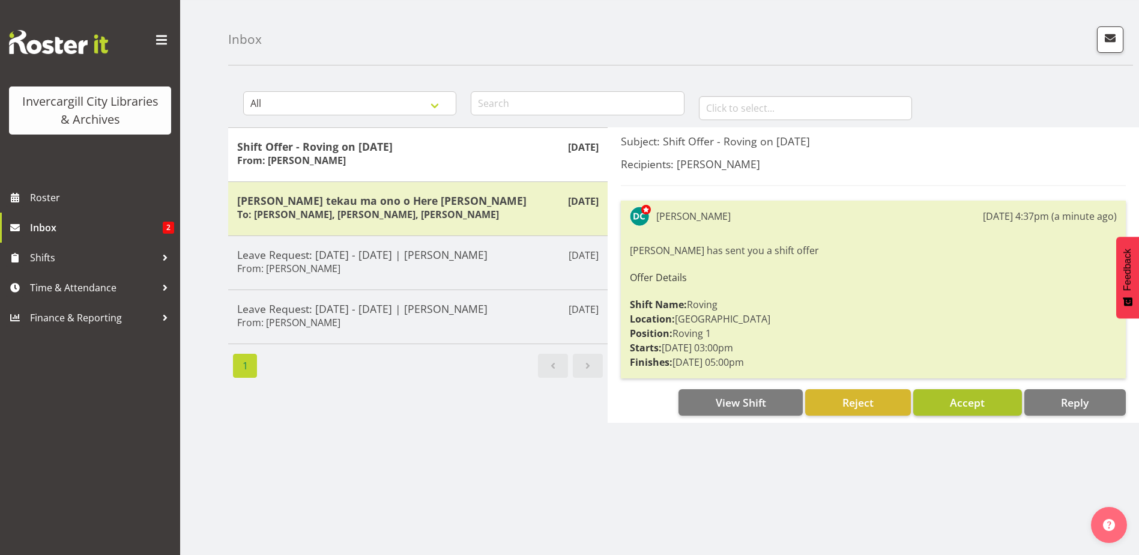 Image resolution: width=1139 pixels, height=555 pixels. Describe the element at coordinates (967, 402) in the screenshot. I see `button: Accept` at that location.